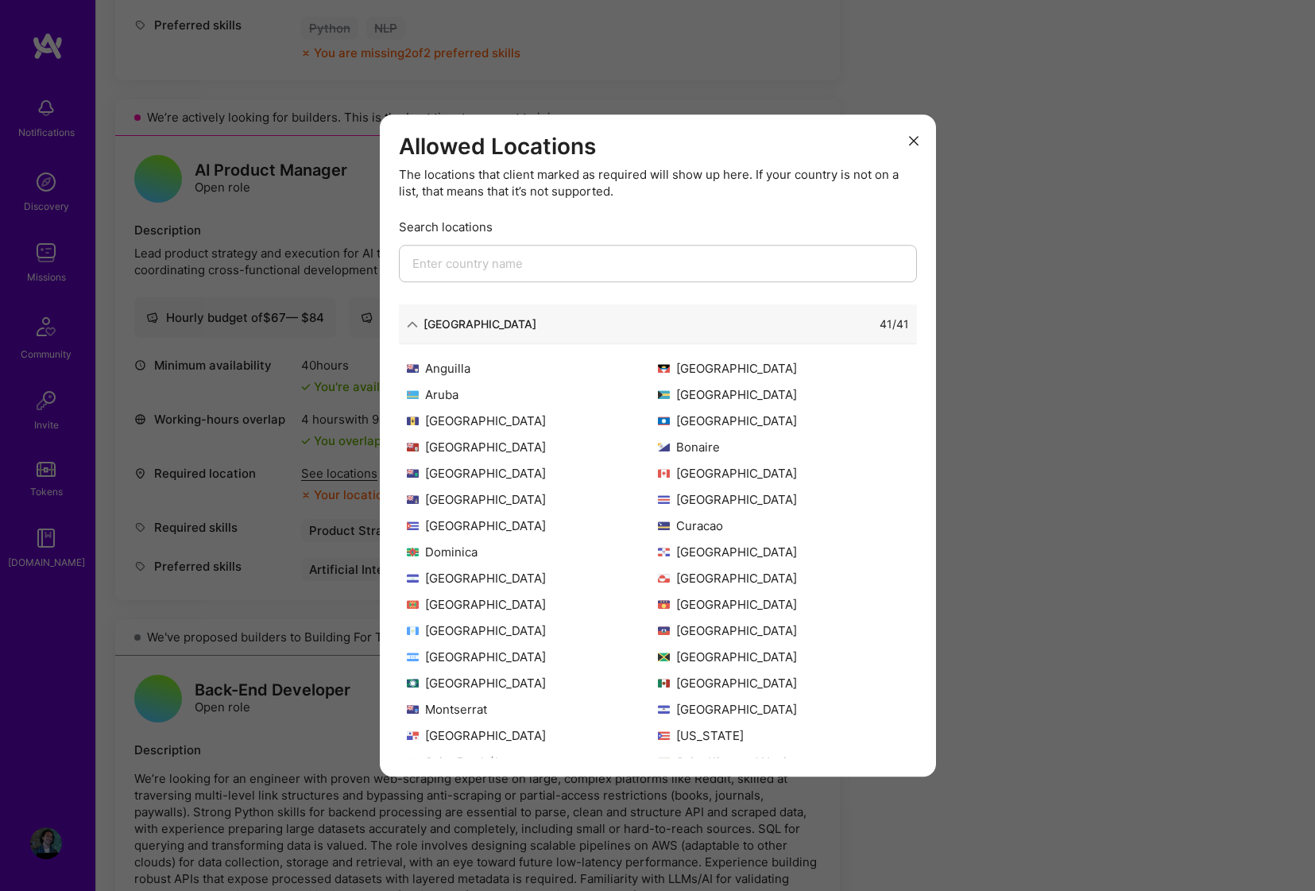 The height and width of the screenshot is (891, 1315). Describe the element at coordinates (664, 630) in the screenshot. I see `img: Haiti` at that location.